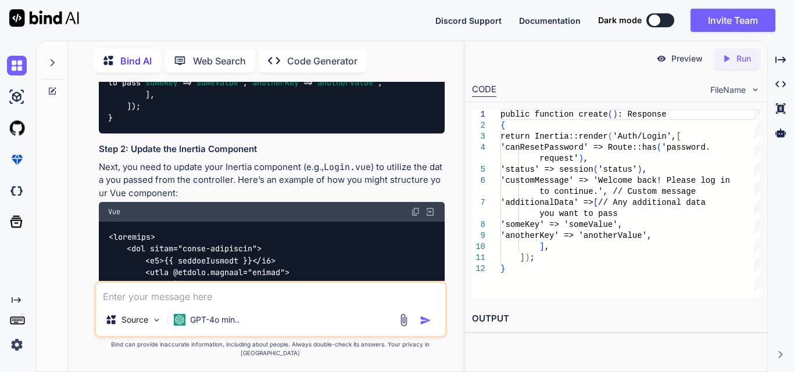 Image resolution: width=794 pixels, height=372 pixels. I want to click on span: // Any additional data, so click(651, 203).